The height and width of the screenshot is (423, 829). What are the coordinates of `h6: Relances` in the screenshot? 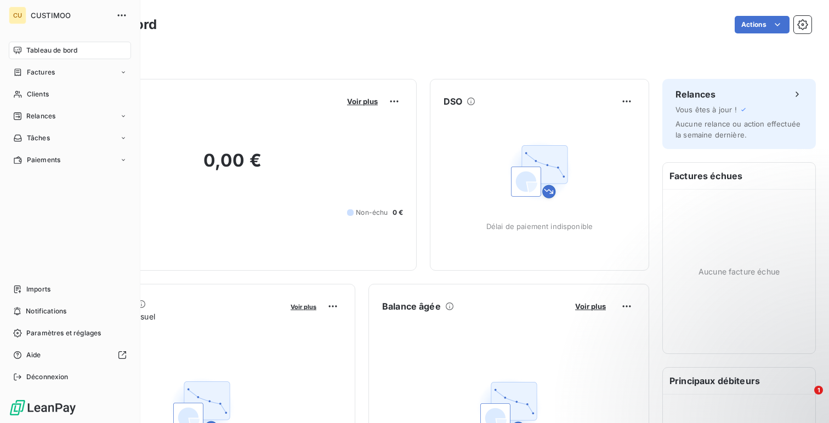 It's located at (695, 94).